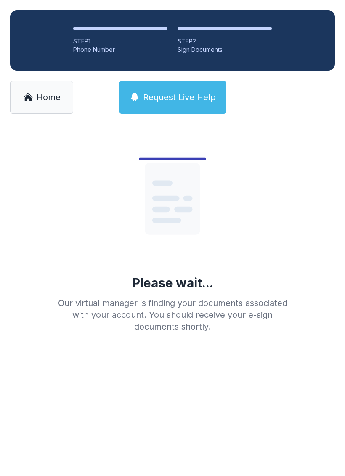  Describe the element at coordinates (48, 97) in the screenshot. I see `span: Home` at that location.